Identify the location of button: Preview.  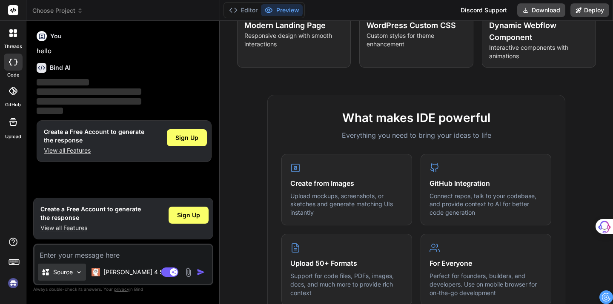
(282, 10).